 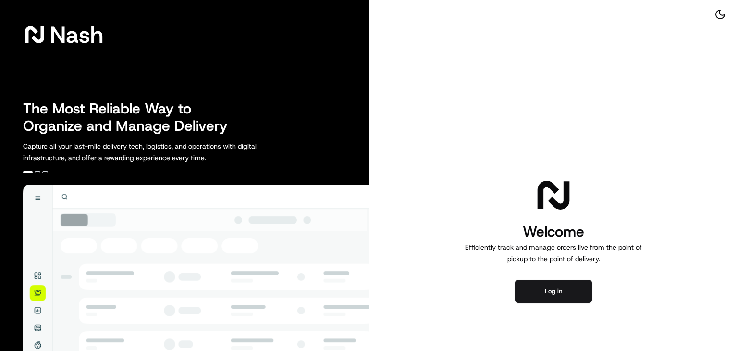 I want to click on button: Log in, so click(x=553, y=291).